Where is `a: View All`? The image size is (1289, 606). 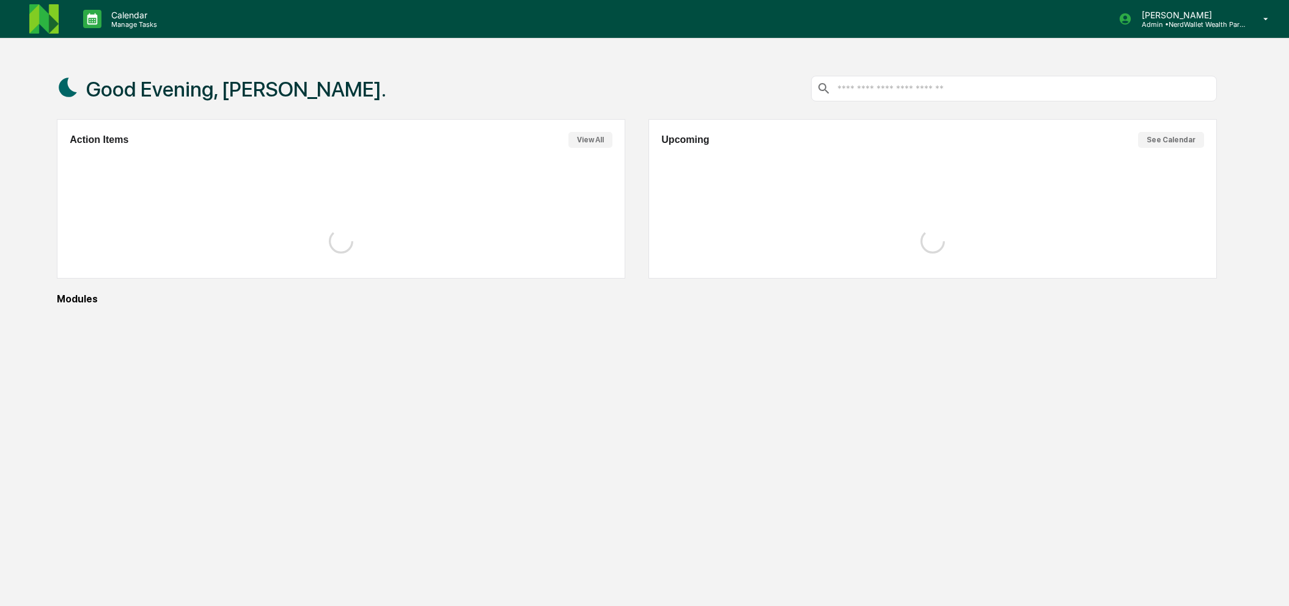
a: View All is located at coordinates (590, 140).